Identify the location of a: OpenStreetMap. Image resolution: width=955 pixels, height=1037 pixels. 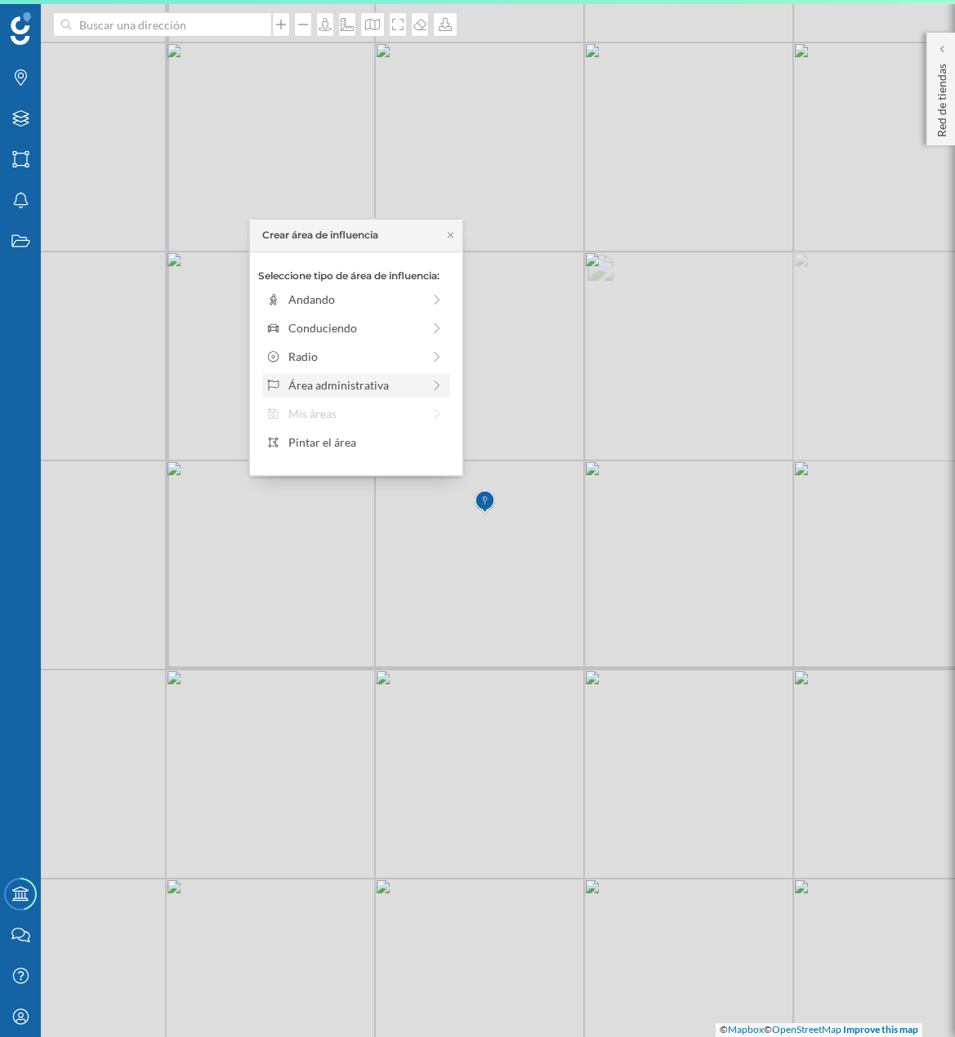
(806, 1029).